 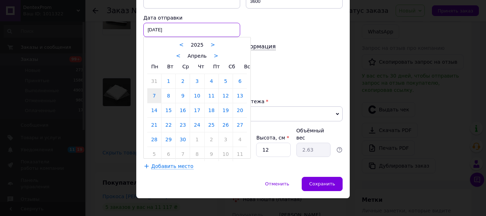 What do you see at coordinates (182, 110) in the screenshot?
I see `a: 16` at bounding box center [182, 110].